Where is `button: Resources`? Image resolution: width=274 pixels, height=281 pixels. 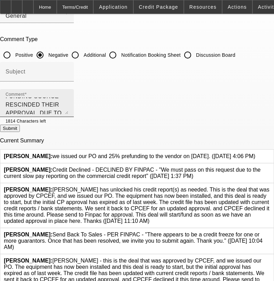
button: Resources is located at coordinates (203, 7).